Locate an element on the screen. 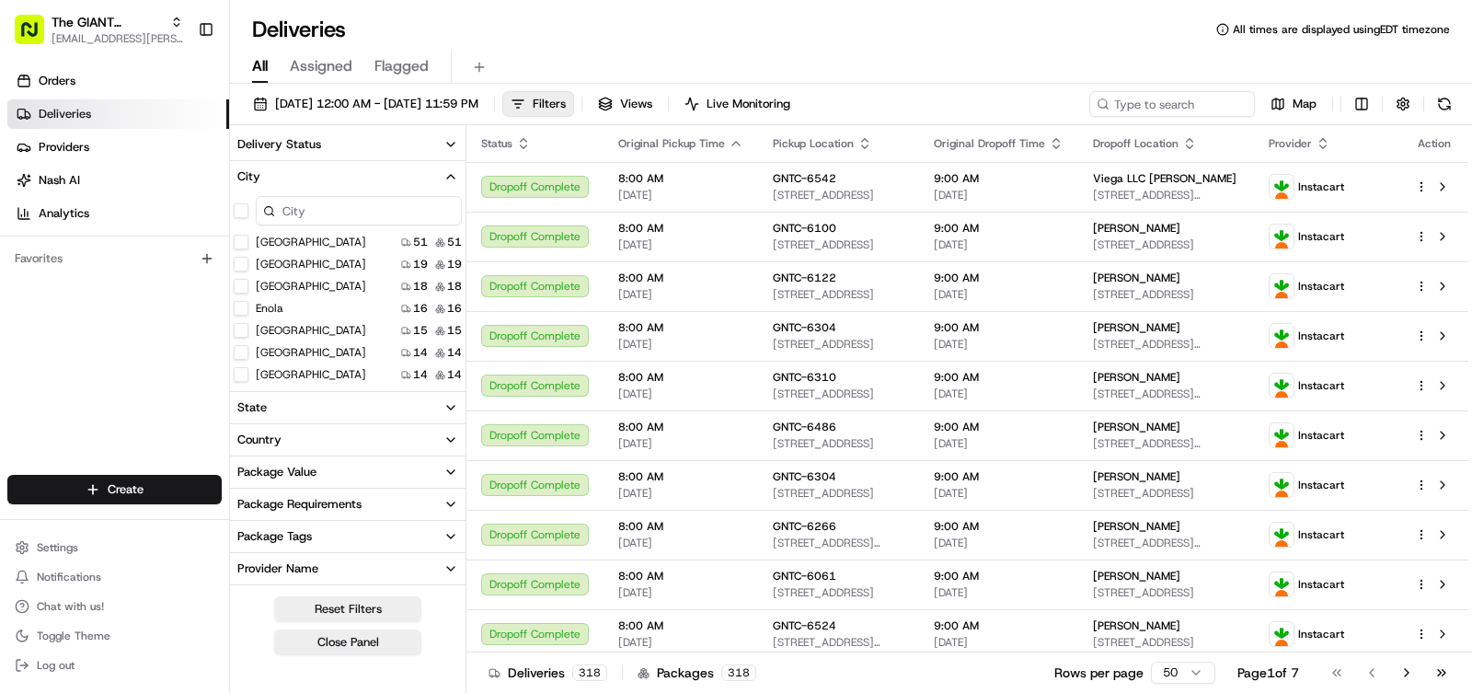 This screenshot has width=1472, height=693. a: Powered byPylon is located at coordinates (176, 318).